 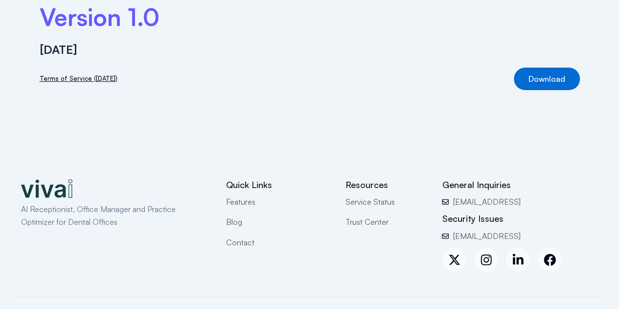 What do you see at coordinates (386, 222) in the screenshot?
I see `a: Trust Center` at bounding box center [386, 222].